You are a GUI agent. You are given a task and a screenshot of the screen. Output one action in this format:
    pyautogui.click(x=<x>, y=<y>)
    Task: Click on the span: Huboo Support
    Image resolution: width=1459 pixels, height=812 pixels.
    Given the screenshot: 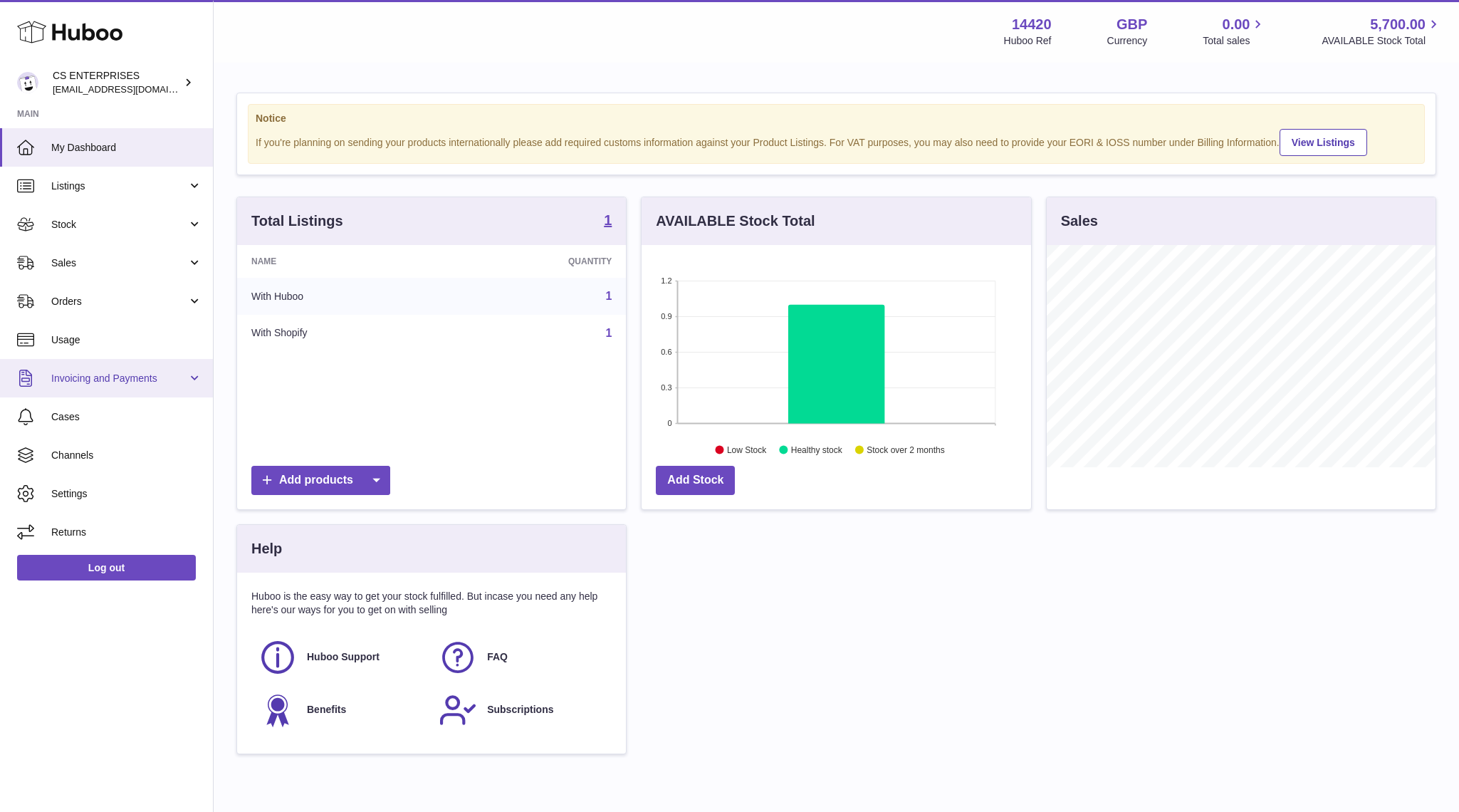 What is the action you would take?
    pyautogui.click(x=344, y=657)
    